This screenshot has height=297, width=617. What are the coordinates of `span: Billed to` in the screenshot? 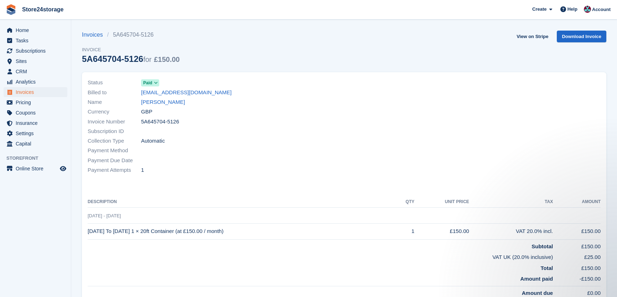 It's located at (114, 93).